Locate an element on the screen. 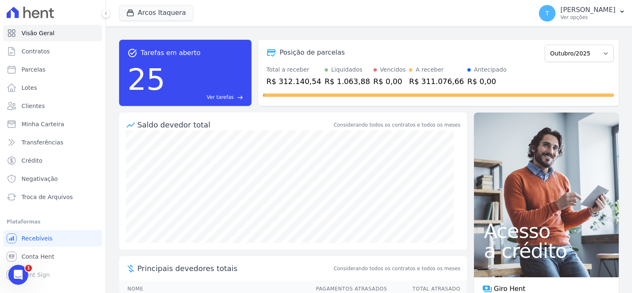  span: Negativação is located at coordinates (40, 179).